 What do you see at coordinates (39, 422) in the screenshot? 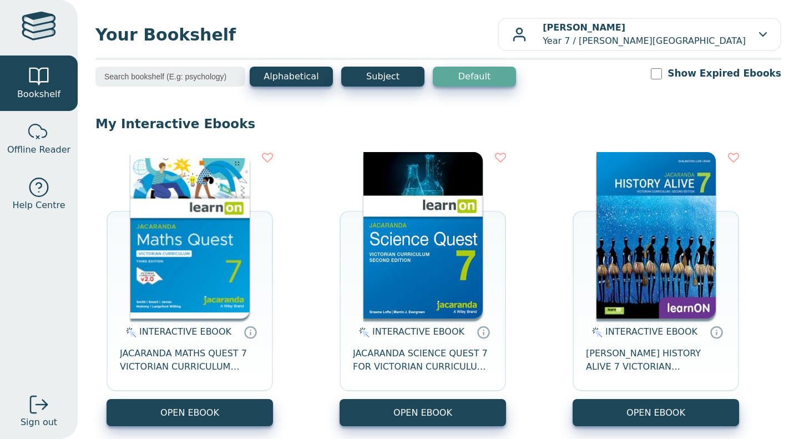
I see `span: Sign out` at bounding box center [39, 422].